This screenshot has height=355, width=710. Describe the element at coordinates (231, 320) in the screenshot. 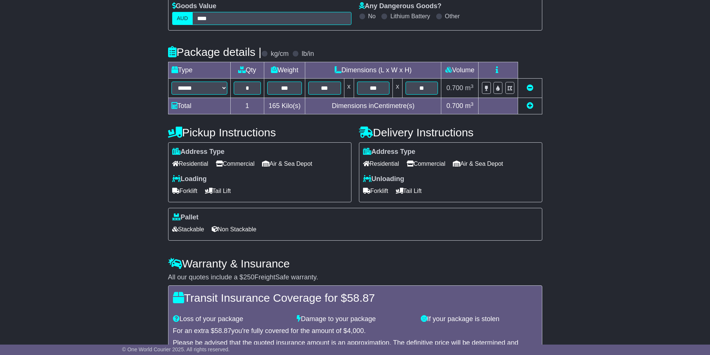

I see `div: Loss of your package` at that location.